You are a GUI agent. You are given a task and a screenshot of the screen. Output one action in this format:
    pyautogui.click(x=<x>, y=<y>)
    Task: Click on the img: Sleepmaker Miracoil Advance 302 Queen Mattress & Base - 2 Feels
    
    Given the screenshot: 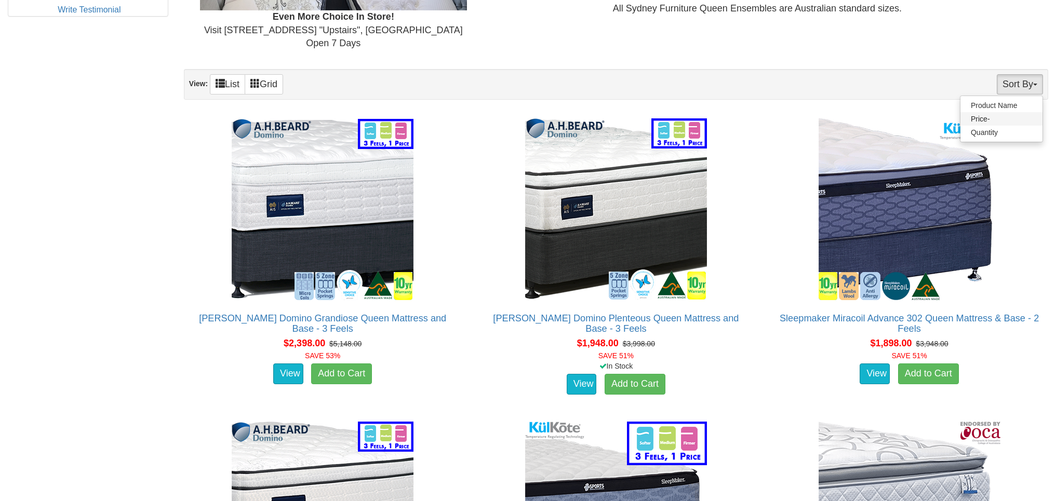 What is the action you would take?
    pyautogui.click(x=910, y=209)
    